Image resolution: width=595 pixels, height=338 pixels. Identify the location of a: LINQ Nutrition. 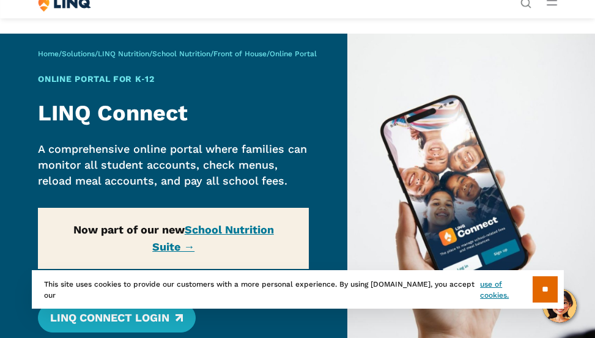
(123, 54).